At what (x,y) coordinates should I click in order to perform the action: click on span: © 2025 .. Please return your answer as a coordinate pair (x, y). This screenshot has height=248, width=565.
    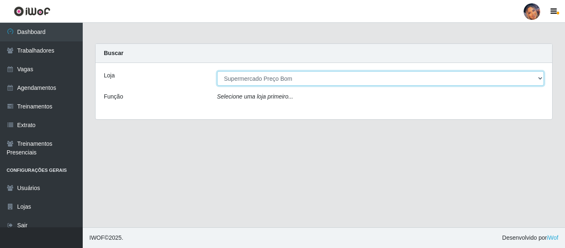
    Looking at the image, I should click on (106, 237).